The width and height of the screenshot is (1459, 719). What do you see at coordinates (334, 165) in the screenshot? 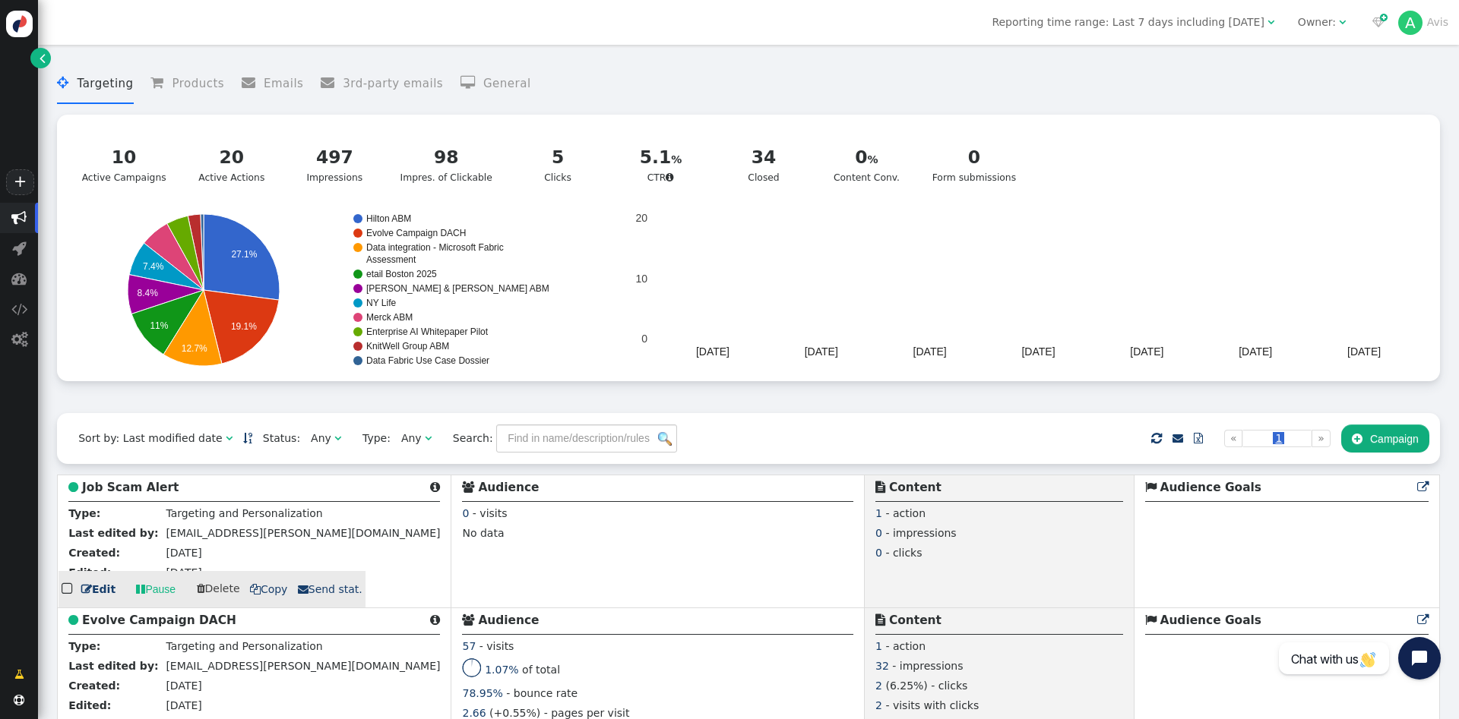
I see `div: Impressions` at bounding box center [334, 165].